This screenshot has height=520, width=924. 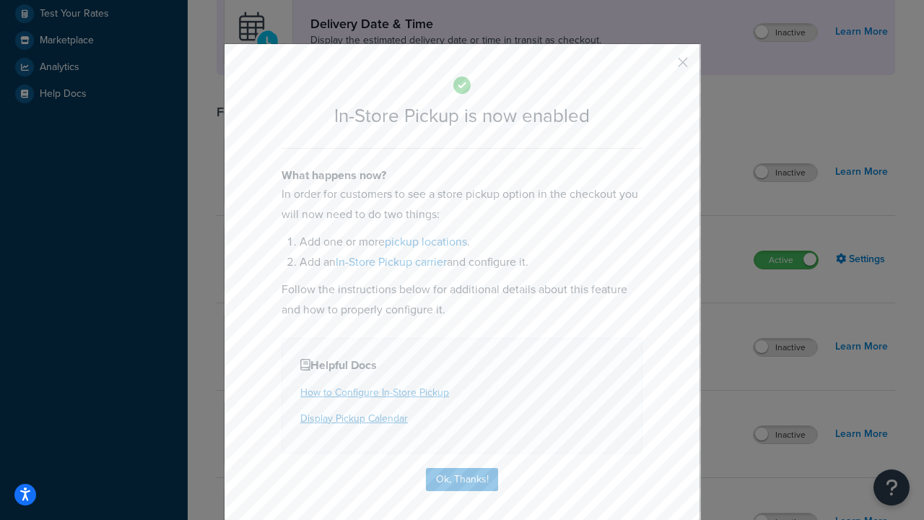 What do you see at coordinates (462, 204) in the screenshot?
I see `p: In order for customers to see a store pickup option in the checkout you will now need to do two t...` at bounding box center [462, 204].